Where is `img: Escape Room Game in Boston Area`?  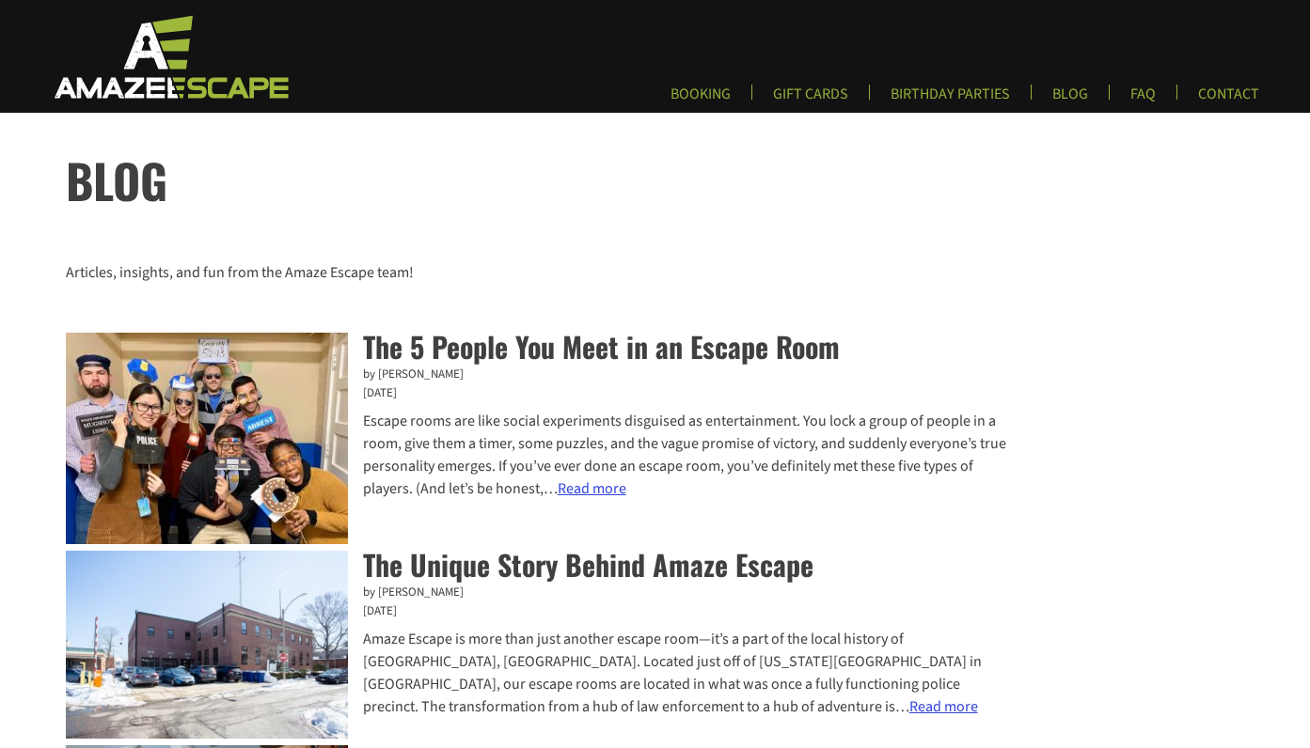
img: Escape Room Game in Boston Area is located at coordinates (169, 56).